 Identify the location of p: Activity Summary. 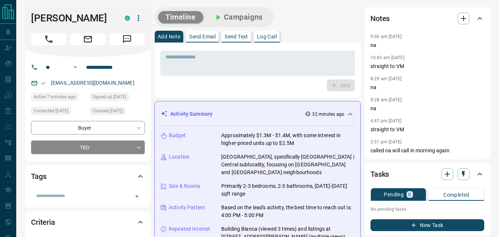
(191, 114).